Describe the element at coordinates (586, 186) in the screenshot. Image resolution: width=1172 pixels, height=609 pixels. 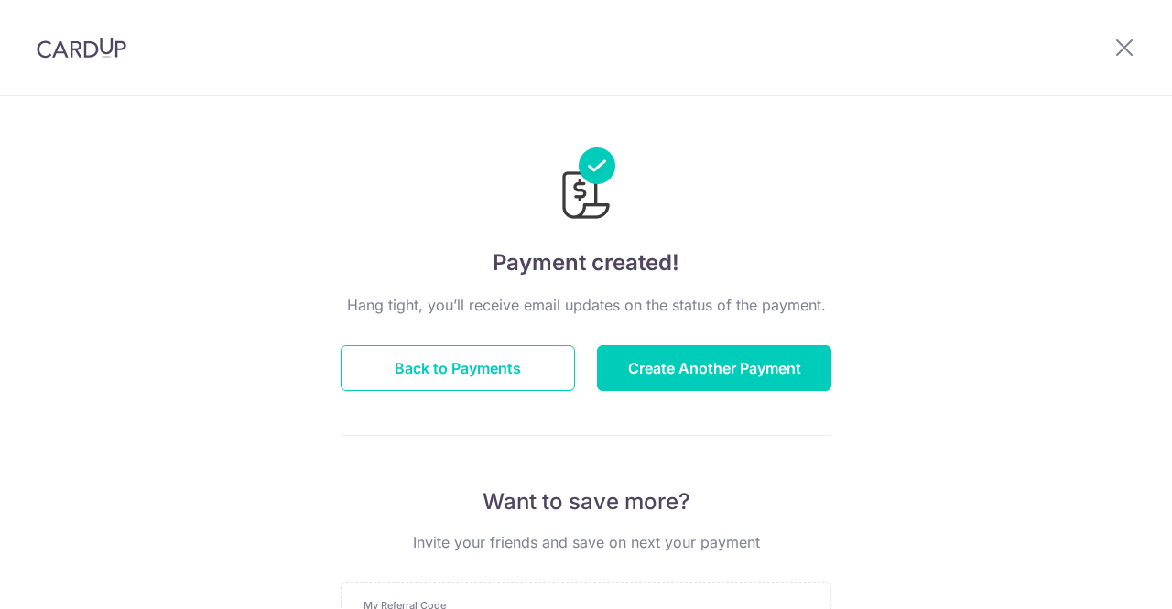
I see `img: Payments` at that location.